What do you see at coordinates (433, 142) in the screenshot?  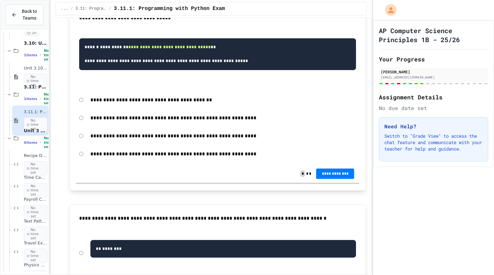 I see `p: Switch to "Grade View" to access the chat feature and communicate with your teacher for help and ...` at bounding box center [433, 142].